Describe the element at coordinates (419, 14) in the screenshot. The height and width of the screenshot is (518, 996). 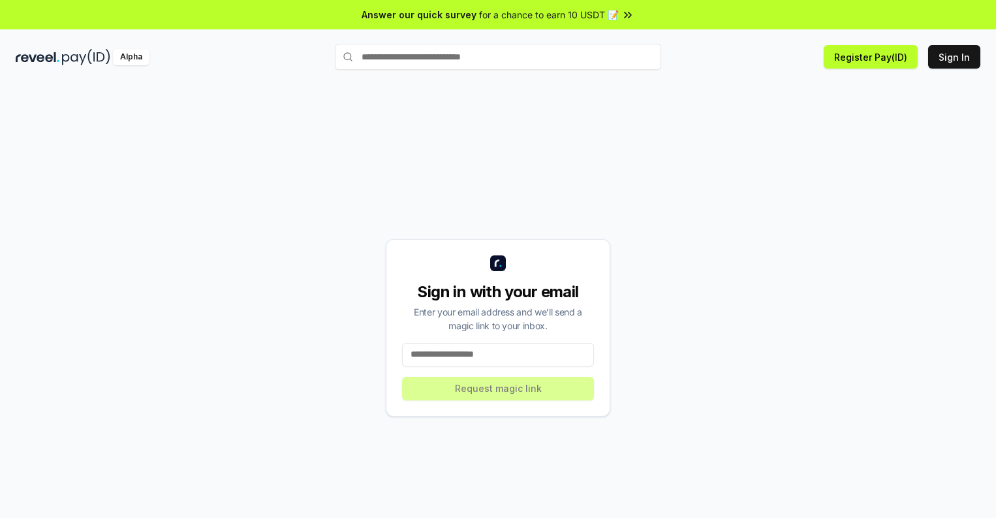
I see `span: Answer our quick survey` at that location.